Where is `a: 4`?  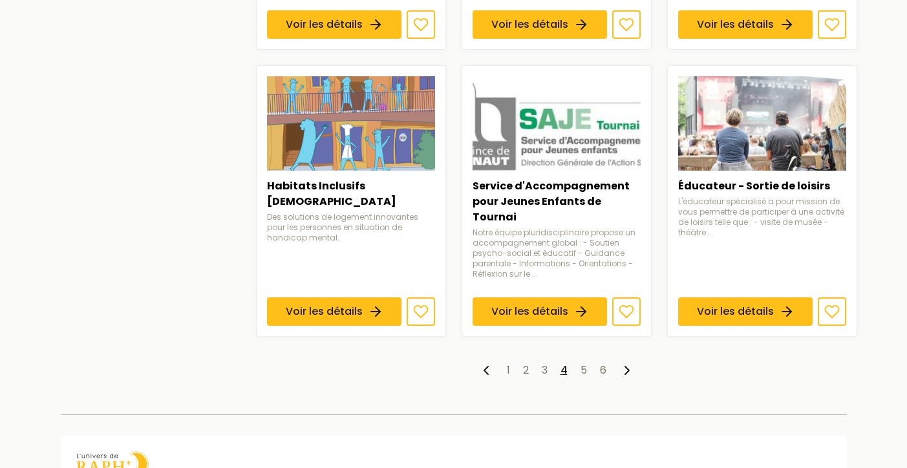
a: 4 is located at coordinates (564, 370).